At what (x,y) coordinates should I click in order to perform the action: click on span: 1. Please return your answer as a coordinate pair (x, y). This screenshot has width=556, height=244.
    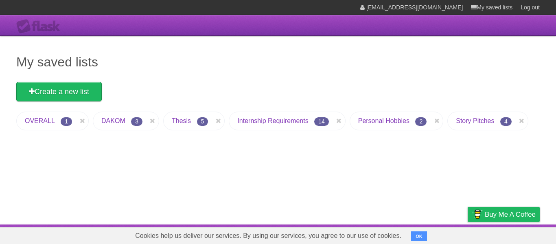
    Looking at the image, I should click on (66, 121).